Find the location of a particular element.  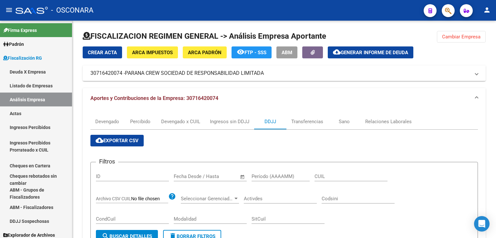

div: Devengado x CUIL is located at coordinates (181, 122).